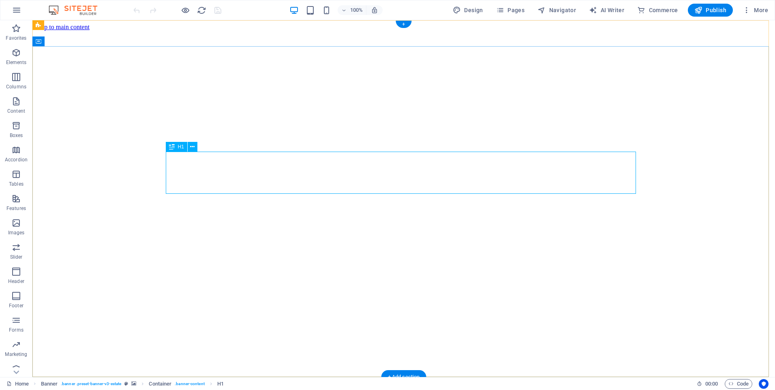 Image resolution: width=775 pixels, height=390 pixels. Describe the element at coordinates (738, 384) in the screenshot. I see `button: Code` at that location.